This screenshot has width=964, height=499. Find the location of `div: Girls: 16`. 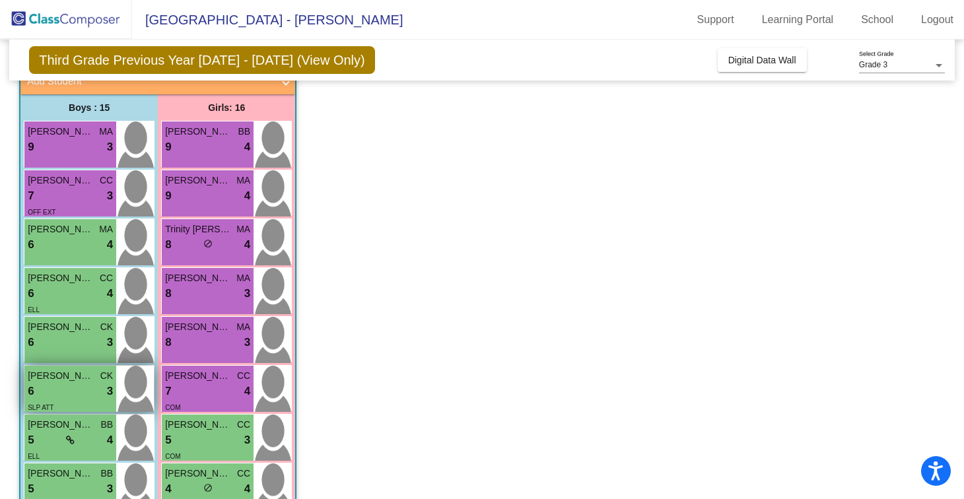

div: Girls: 16 is located at coordinates (227, 108).